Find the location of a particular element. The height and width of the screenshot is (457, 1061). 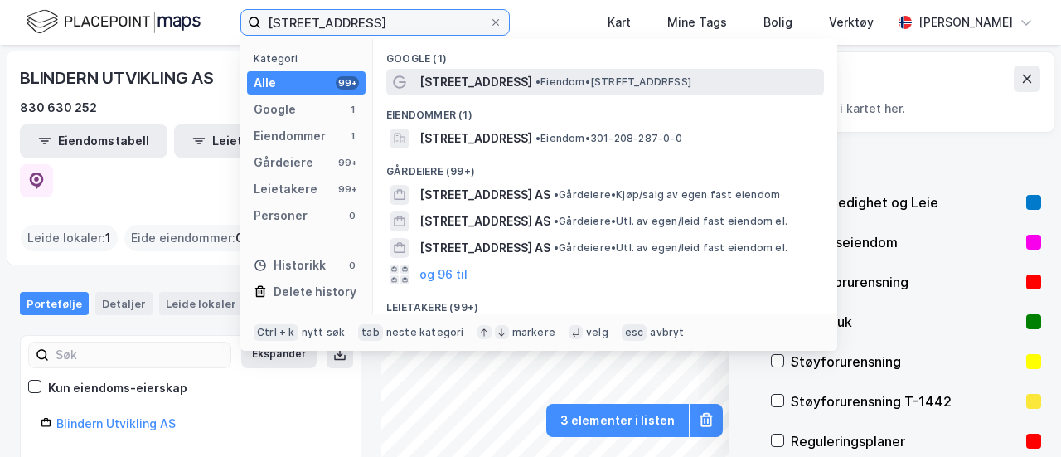

div: Grunnforurensning is located at coordinates (905, 282).